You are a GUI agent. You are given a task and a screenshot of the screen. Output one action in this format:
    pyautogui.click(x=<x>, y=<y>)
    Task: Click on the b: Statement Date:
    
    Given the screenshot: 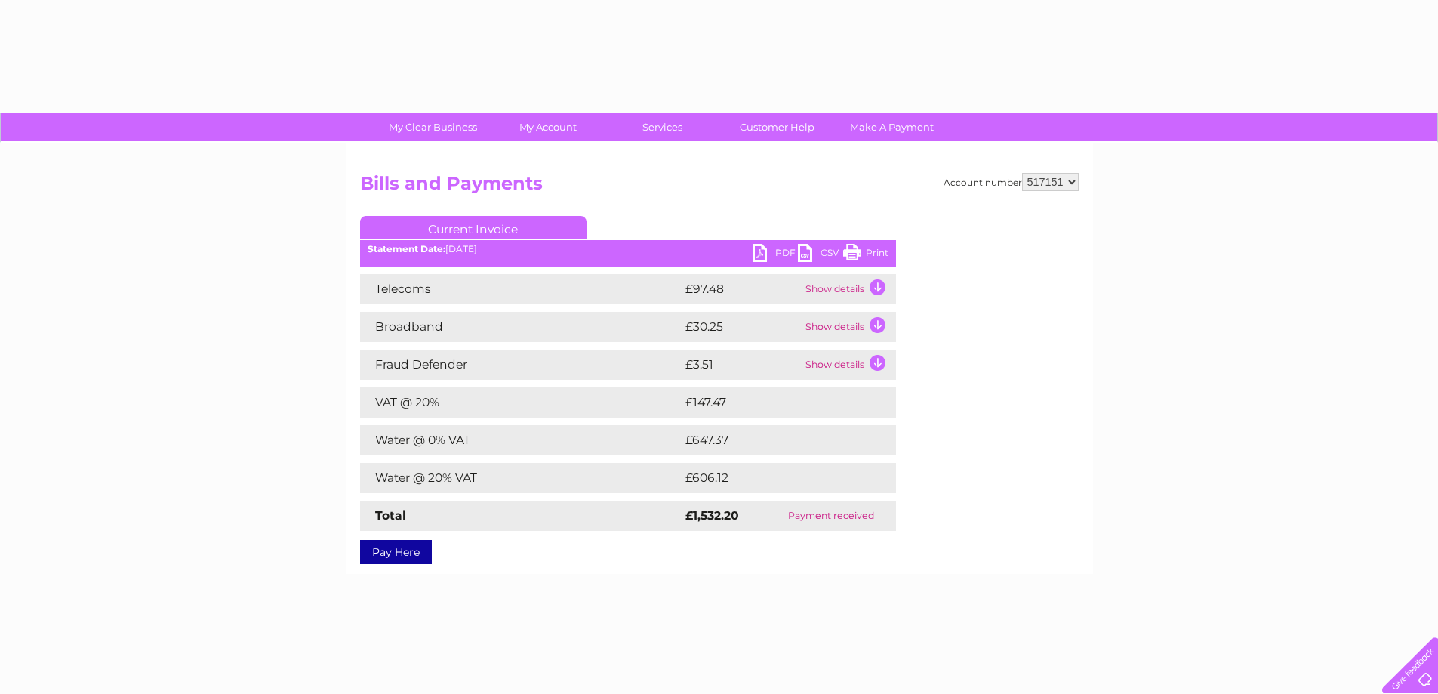 What is the action you would take?
    pyautogui.click(x=406, y=248)
    